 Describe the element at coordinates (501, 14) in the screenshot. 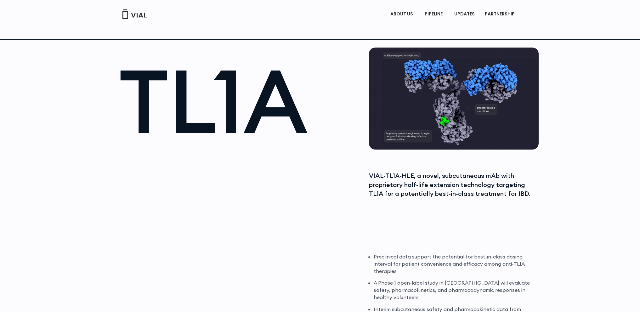

I see `a: PARTNERSHIPMenu Toggle` at that location.